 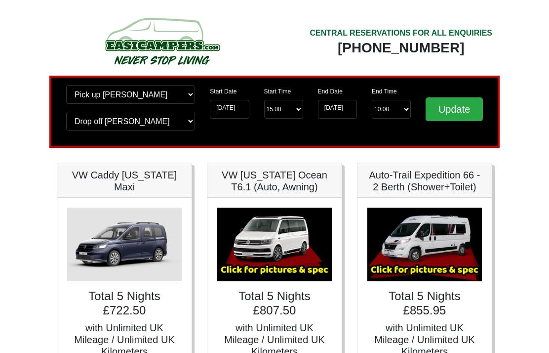 I want to click on h4: Total 5 Nights £807.50, so click(x=275, y=303).